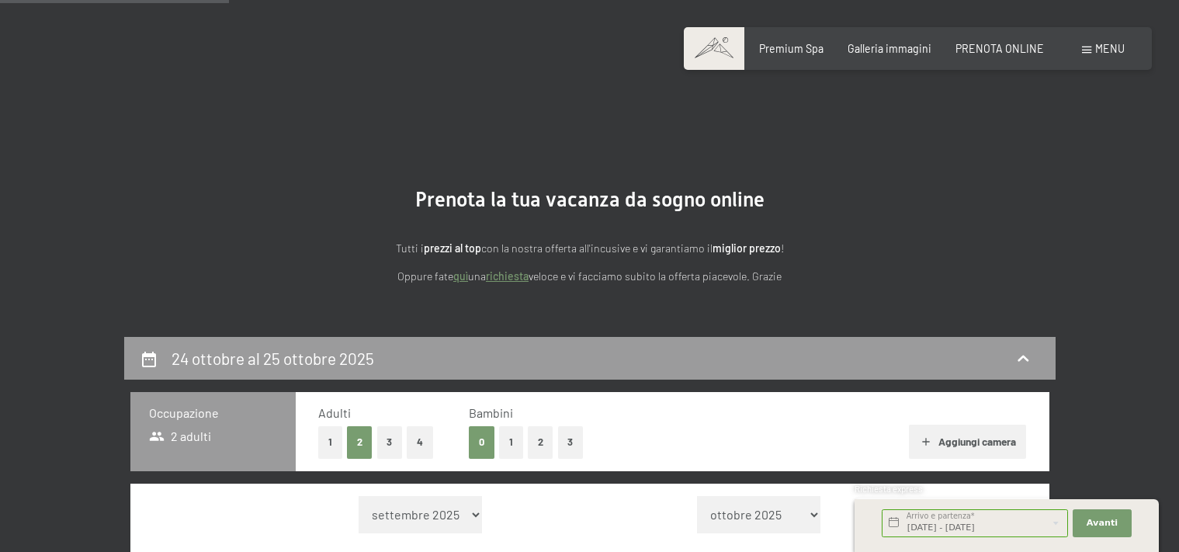 This screenshot has width=1179, height=552. I want to click on h3: Occupazione, so click(213, 413).